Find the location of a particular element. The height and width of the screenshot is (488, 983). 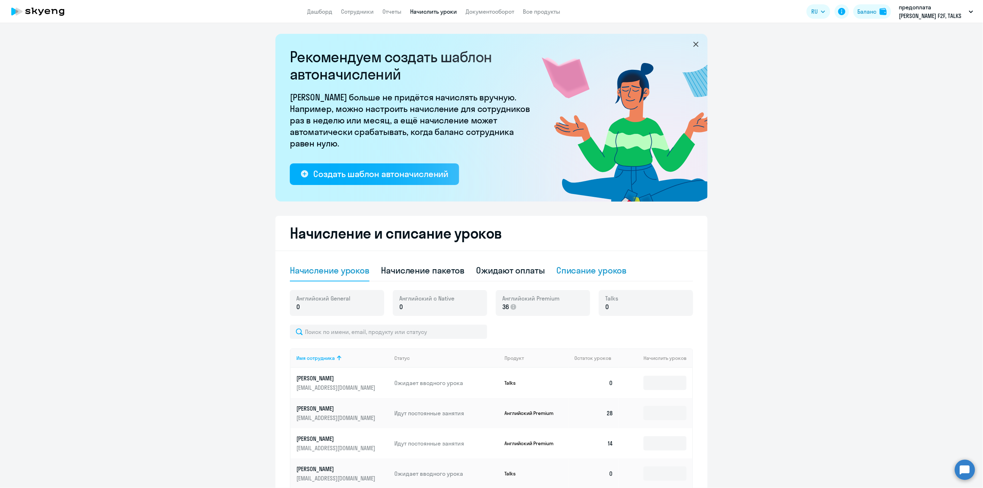

input: Поиск по имени, email, продукту или статусу is located at coordinates (389, 332).